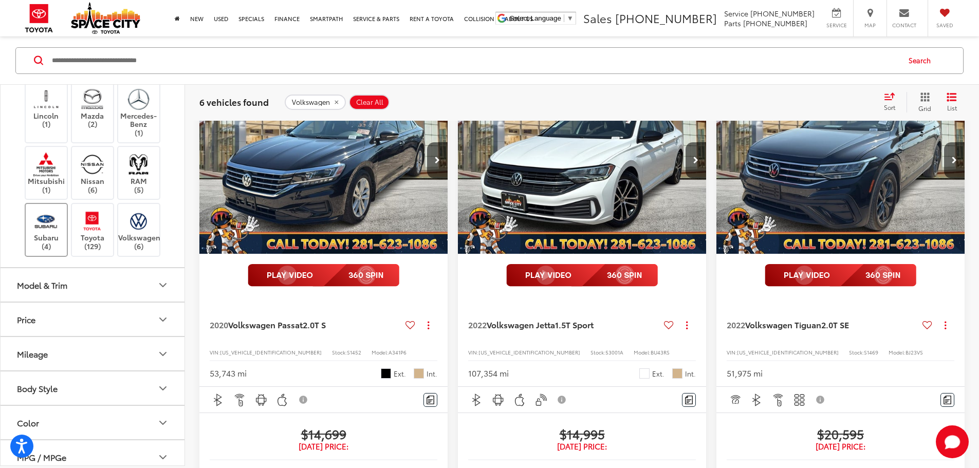 The image size is (979, 468). Describe the element at coordinates (821, 400) in the screenshot. I see `button: View Disclaimer` at that location.